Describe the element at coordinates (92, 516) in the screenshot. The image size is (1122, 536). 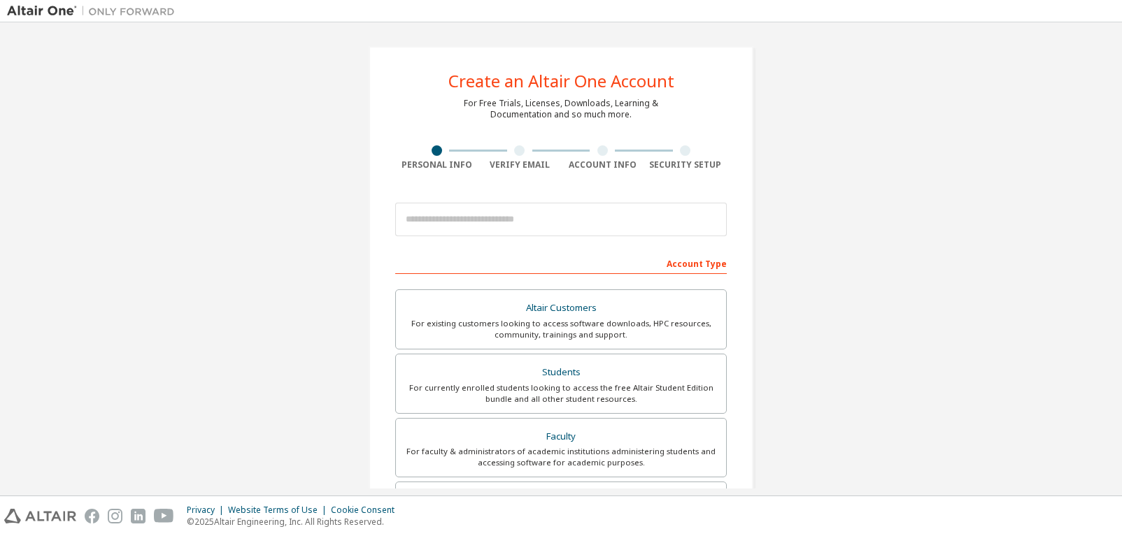
I see `img: facebook.svg` at that location.